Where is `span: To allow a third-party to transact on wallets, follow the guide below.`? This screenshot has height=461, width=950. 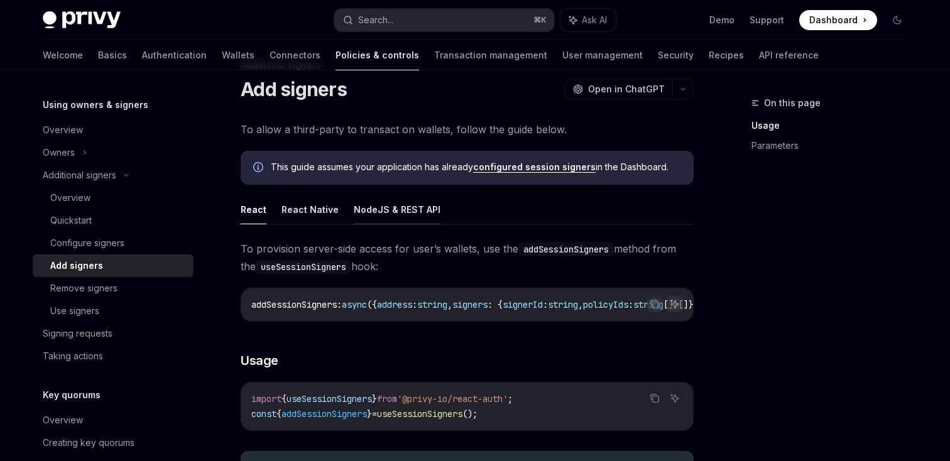
span: To allow a third-party to transact on wallets, follow the guide below. is located at coordinates (467, 129).